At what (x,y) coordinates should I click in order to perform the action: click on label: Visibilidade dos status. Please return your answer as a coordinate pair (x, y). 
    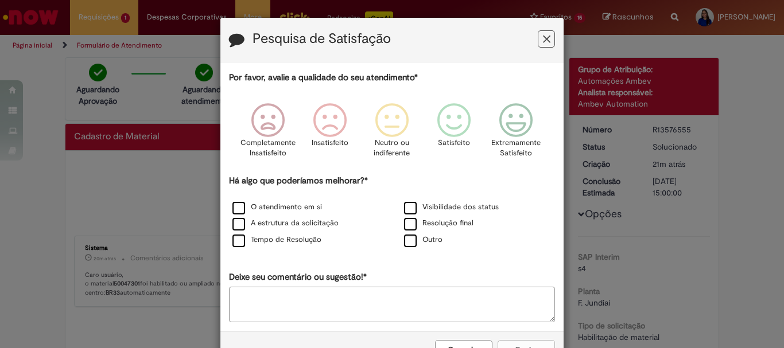
    Looking at the image, I should click on (451, 207).